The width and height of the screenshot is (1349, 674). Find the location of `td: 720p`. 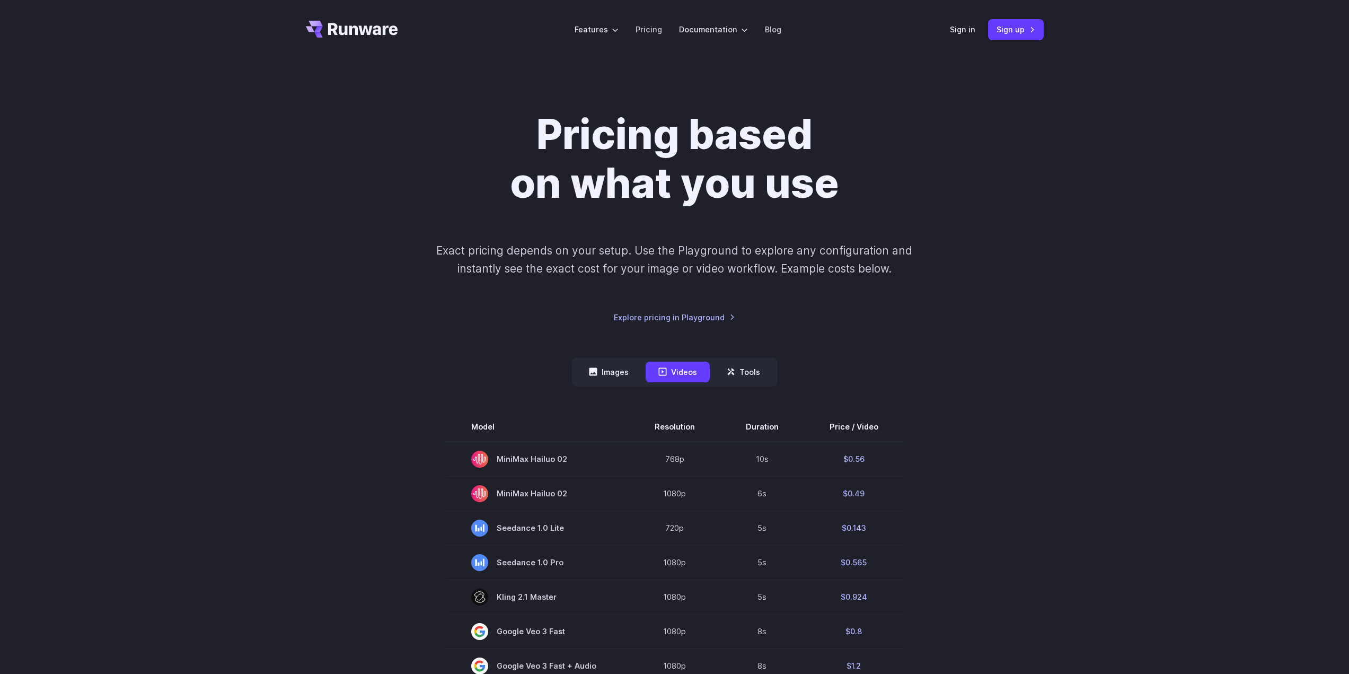

td: 720p is located at coordinates (675, 527).